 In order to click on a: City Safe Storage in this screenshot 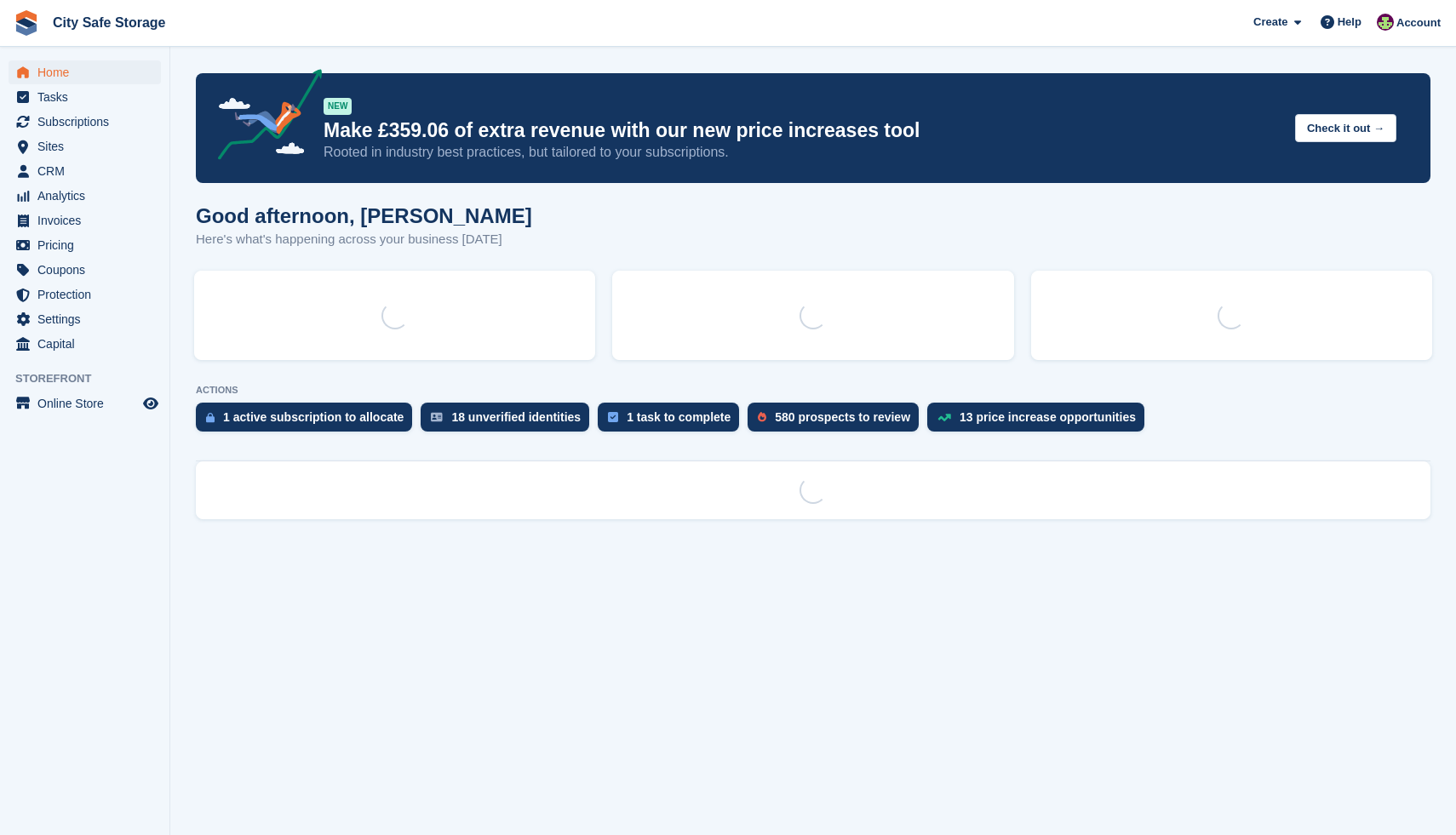, I will do `click(109, 23)`.